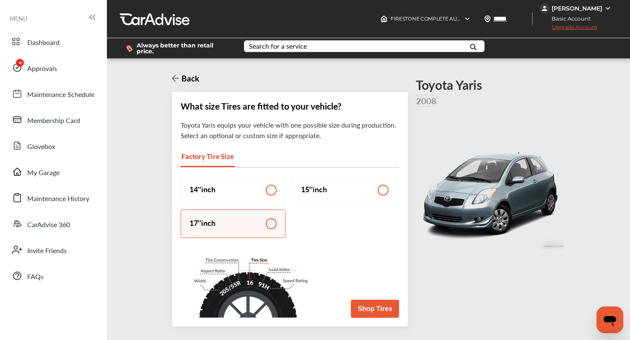  I want to click on img: location_vector.a44bc228.svg, so click(488, 19).